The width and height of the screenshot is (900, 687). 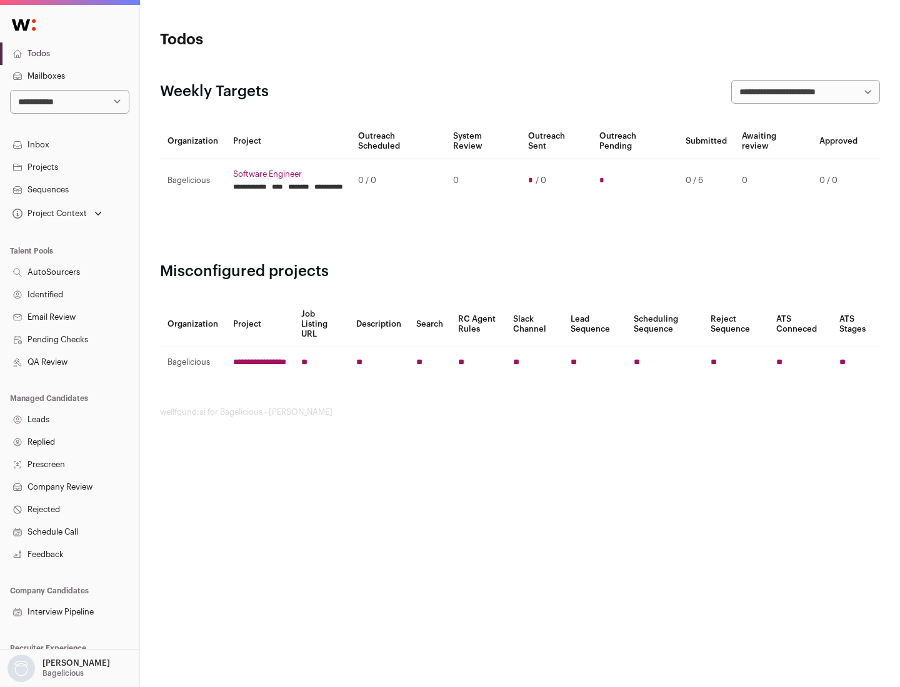 I want to click on h1: Todos, so click(x=280, y=40).